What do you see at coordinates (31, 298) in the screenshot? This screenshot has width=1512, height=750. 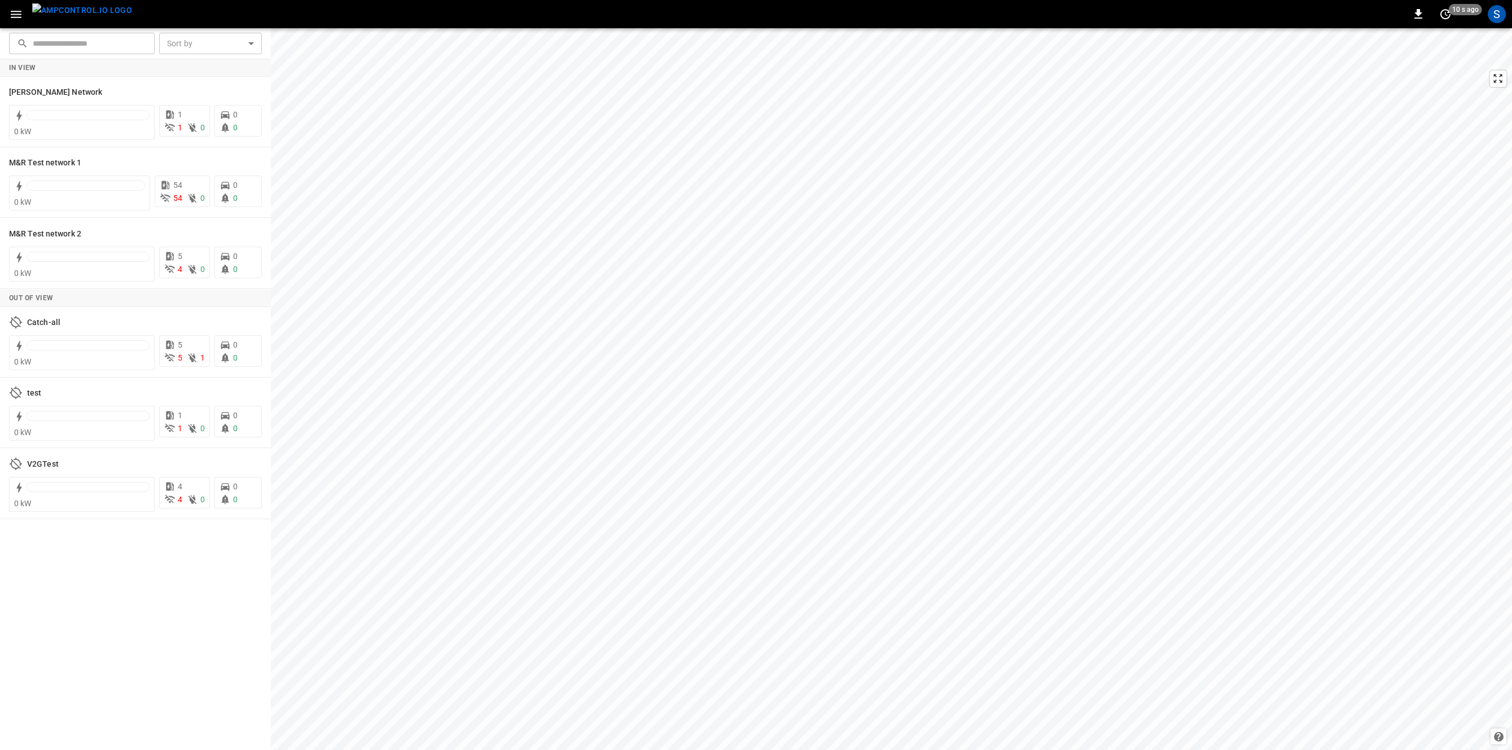 I see `strong: Out of View` at bounding box center [31, 298].